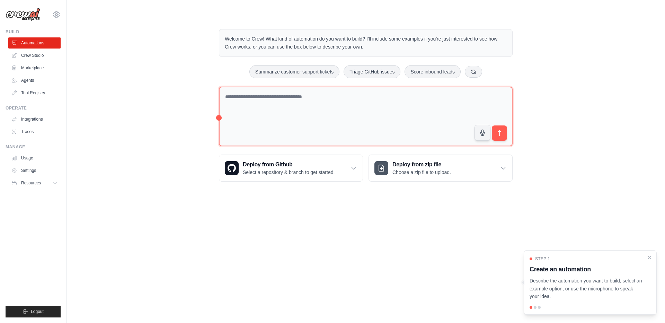  I want to click on span: Resources, so click(31, 183).